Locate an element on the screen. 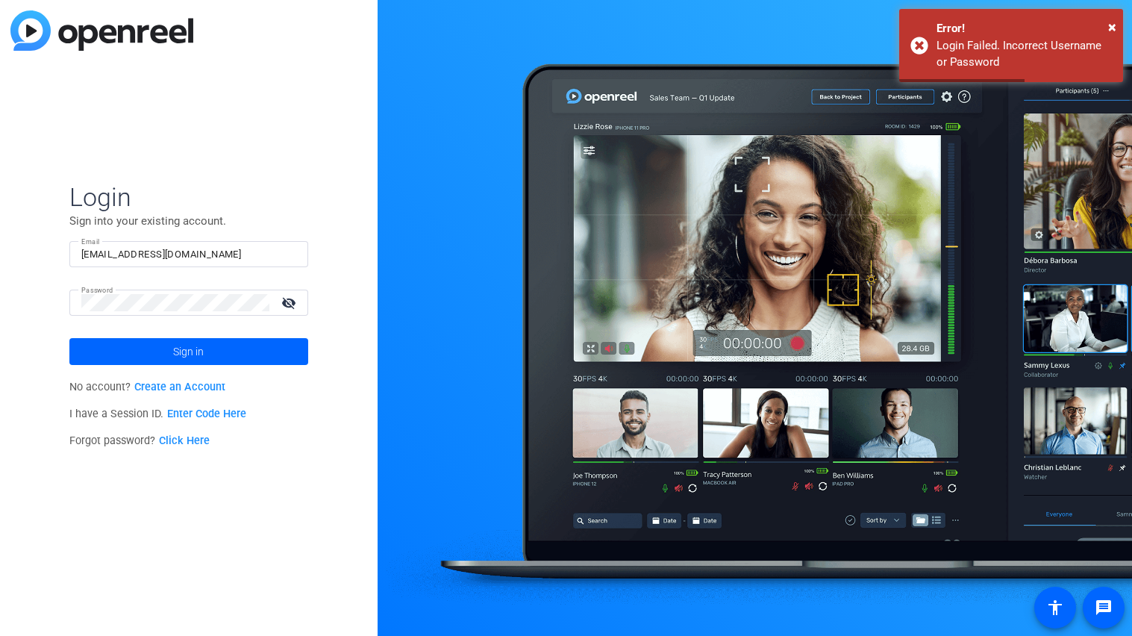  mat-label: Password is located at coordinates (97, 289).